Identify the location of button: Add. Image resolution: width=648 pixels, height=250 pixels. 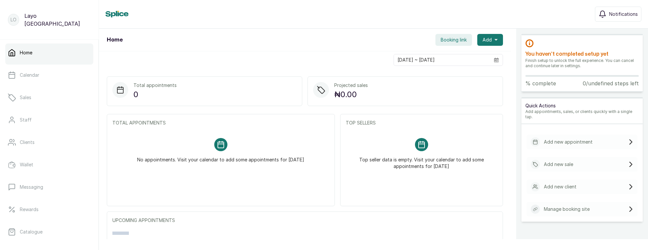
(490, 40).